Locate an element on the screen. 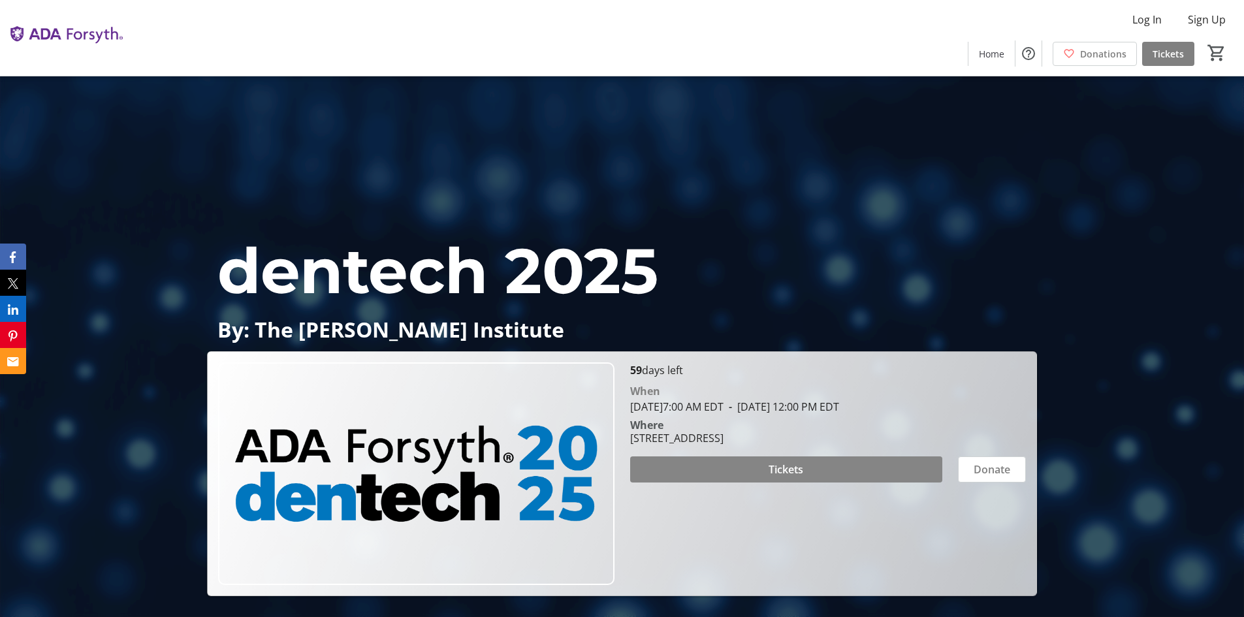 This screenshot has height=617, width=1244. span: 59 is located at coordinates (636, 370).